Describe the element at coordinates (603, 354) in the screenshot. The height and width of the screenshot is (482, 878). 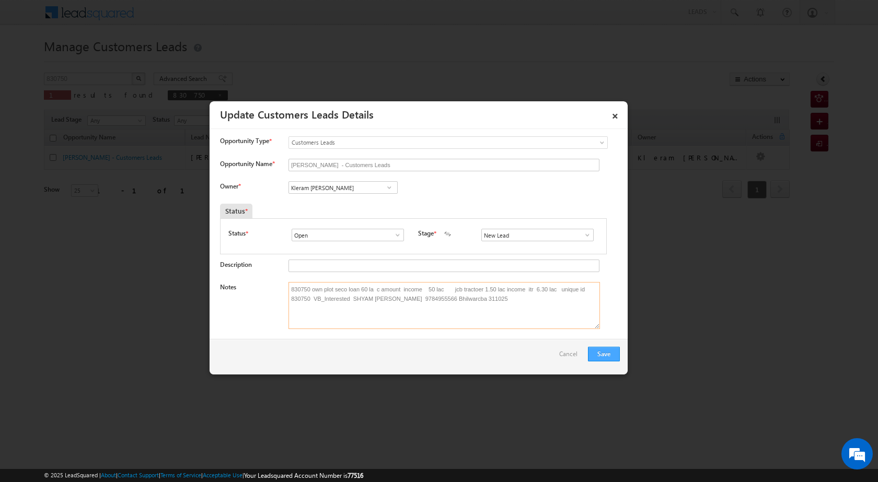
I see `button: Save` at that location.